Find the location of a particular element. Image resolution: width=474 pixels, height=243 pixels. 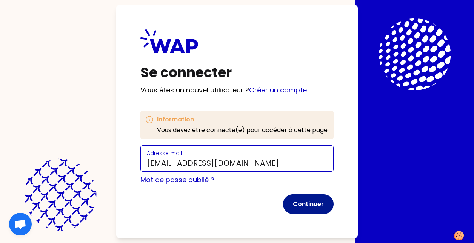

a: Mot de passe oublié ? is located at coordinates (177, 179).